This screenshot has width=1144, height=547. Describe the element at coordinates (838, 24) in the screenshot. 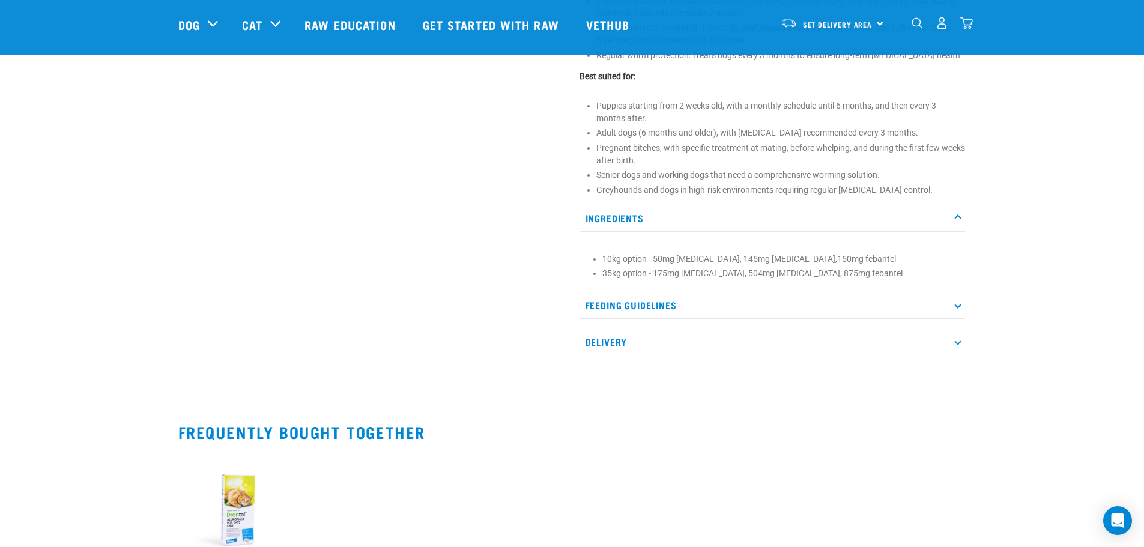

I see `span: Set Delivery Area` at that location.